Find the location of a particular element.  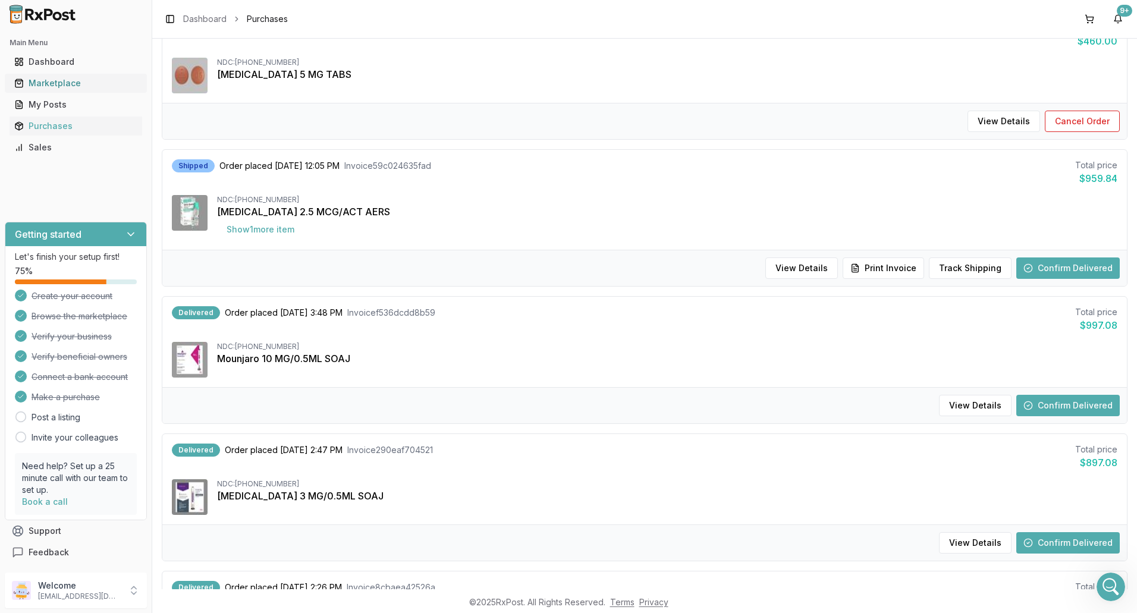

div: ill get right back to you is located at coordinates (67, 240).